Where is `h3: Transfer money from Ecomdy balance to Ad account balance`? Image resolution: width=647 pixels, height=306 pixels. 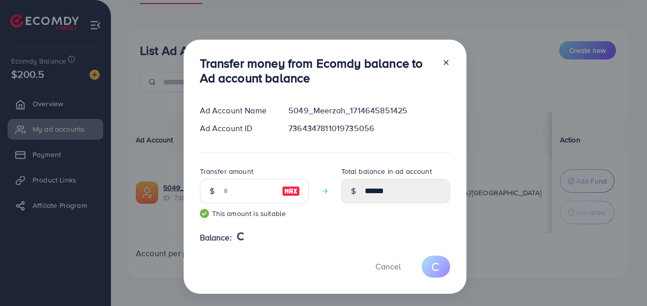
h3: Transfer money from Ecomdy balance to Ad account balance is located at coordinates (317, 71).